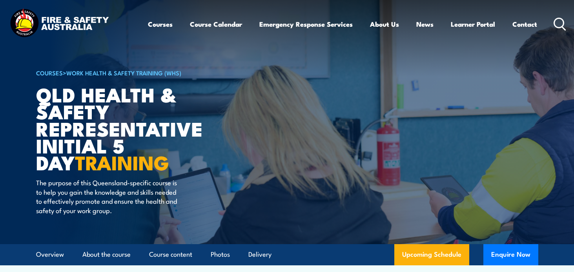  Describe the element at coordinates (524, 24) in the screenshot. I see `a: Contact` at that location.